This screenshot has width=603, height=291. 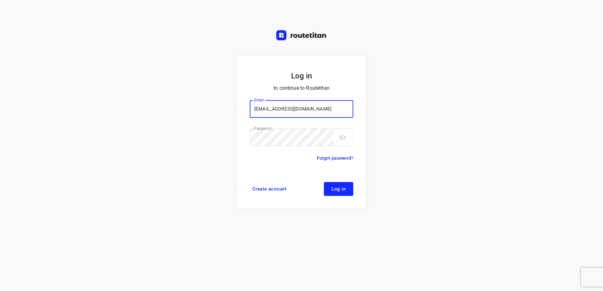 I want to click on span: Create account, so click(x=269, y=189).